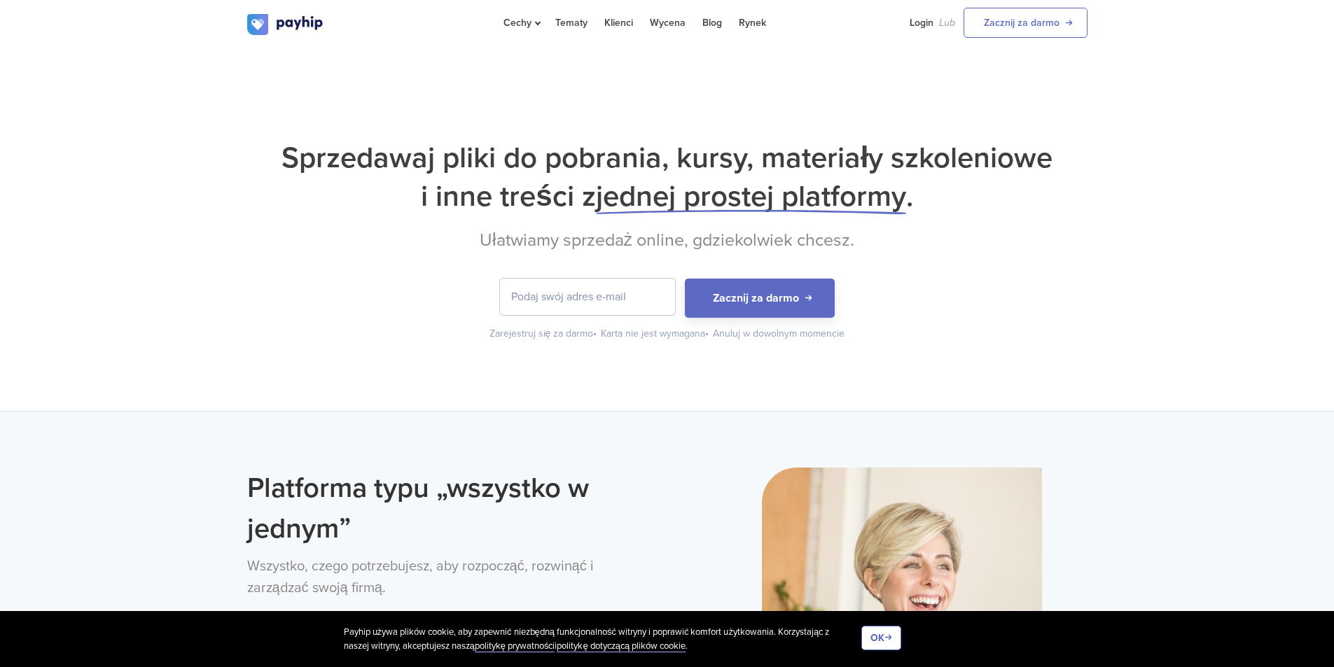 This screenshot has width=1334, height=667. What do you see at coordinates (881, 638) in the screenshot?
I see `button: OK` at bounding box center [881, 638].